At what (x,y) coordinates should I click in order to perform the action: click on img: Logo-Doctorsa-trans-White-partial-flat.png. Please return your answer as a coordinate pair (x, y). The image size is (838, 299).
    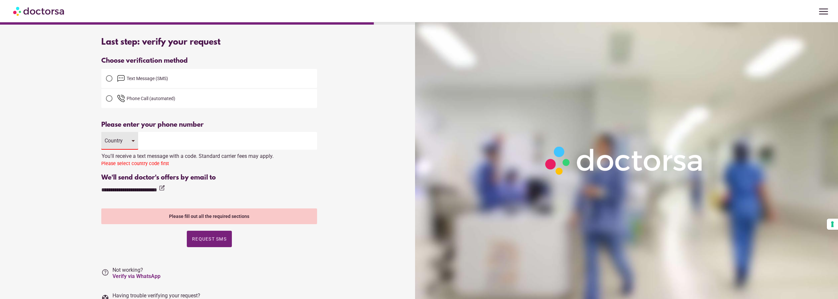
    Looking at the image, I should click on (624, 161).